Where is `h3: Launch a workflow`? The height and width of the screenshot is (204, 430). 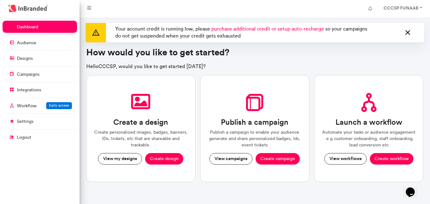
h3: Launch a workflow is located at coordinates (369, 122).